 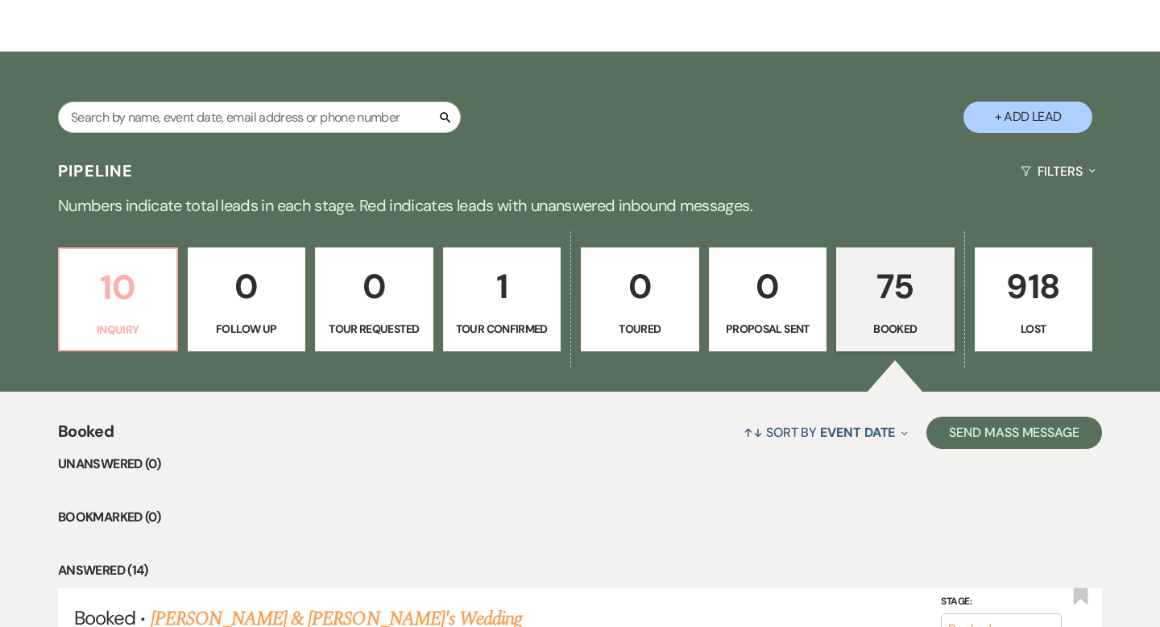 I want to click on p: Tour Confirmed, so click(x=502, y=329).